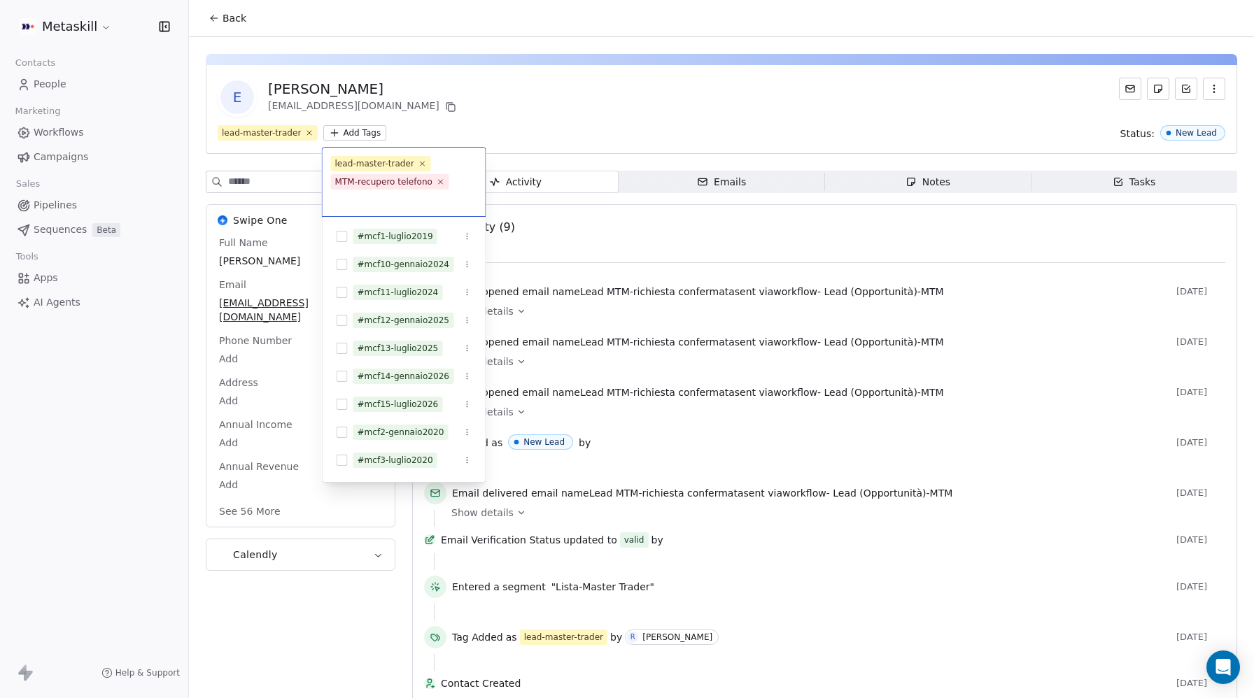  Describe the element at coordinates (395, 237) in the screenshot. I see `div: #mcf1-luglio2019` at that location.